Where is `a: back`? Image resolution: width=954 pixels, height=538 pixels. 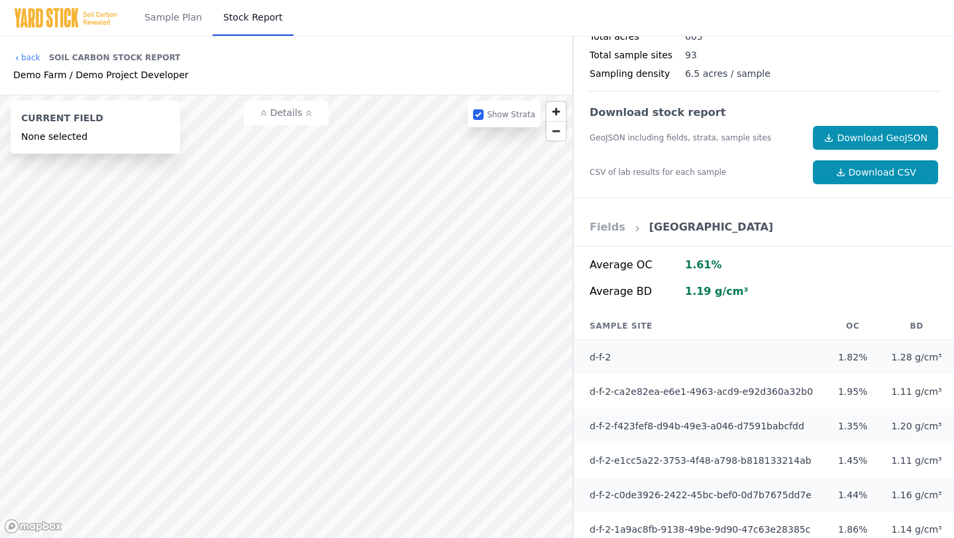 a: back is located at coordinates (27, 58).